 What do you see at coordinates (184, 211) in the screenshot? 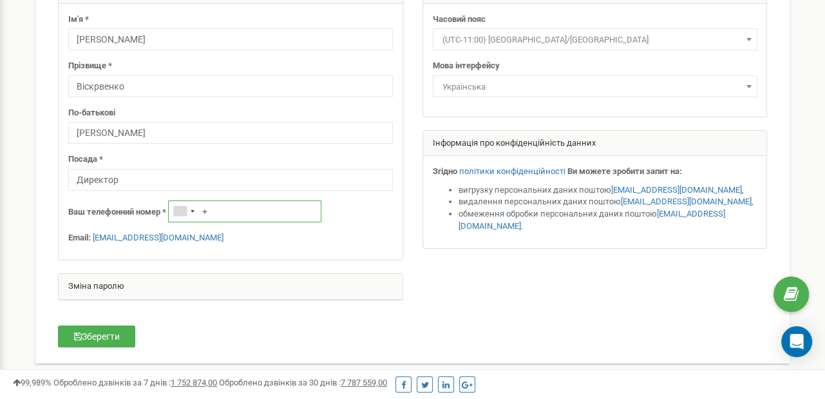
I see `div: Telephone country code` at bounding box center [184, 211].